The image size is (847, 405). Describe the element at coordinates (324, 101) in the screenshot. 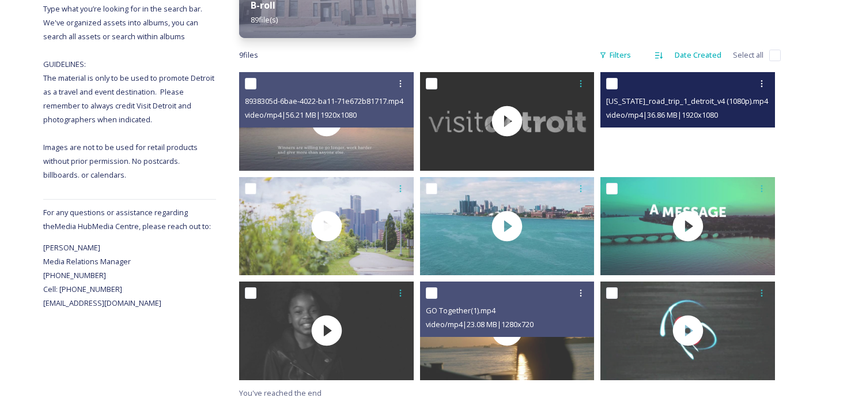

I see `span: 8938305d-6bae-4022-ba11-71e672b81717.mp4` at that location.